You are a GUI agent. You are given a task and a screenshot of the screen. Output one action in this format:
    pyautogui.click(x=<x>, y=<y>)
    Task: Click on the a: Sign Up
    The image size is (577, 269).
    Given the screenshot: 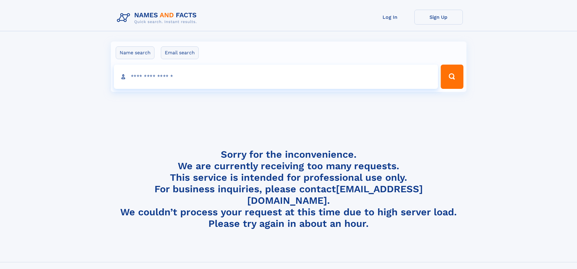 What is the action you would take?
    pyautogui.click(x=439, y=17)
    